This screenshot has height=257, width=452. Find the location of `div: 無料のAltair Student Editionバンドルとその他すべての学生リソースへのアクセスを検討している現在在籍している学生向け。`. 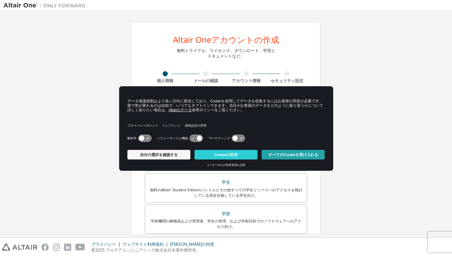

div: 無料のAltair Student Editionバンドルとその他すべての学生リソースへのアクセスを検討している現在在籍している学生向け。 is located at coordinates (226, 193).